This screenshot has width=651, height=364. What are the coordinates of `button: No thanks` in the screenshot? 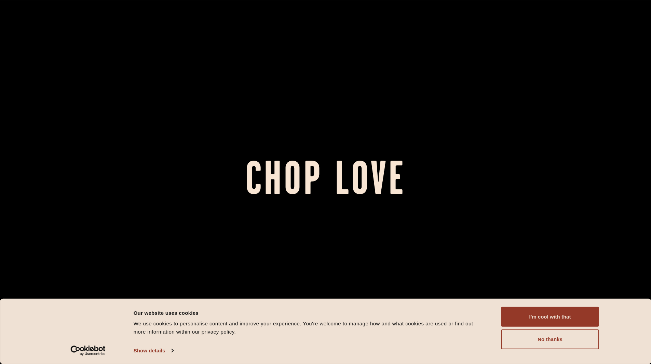 It's located at (550, 340).